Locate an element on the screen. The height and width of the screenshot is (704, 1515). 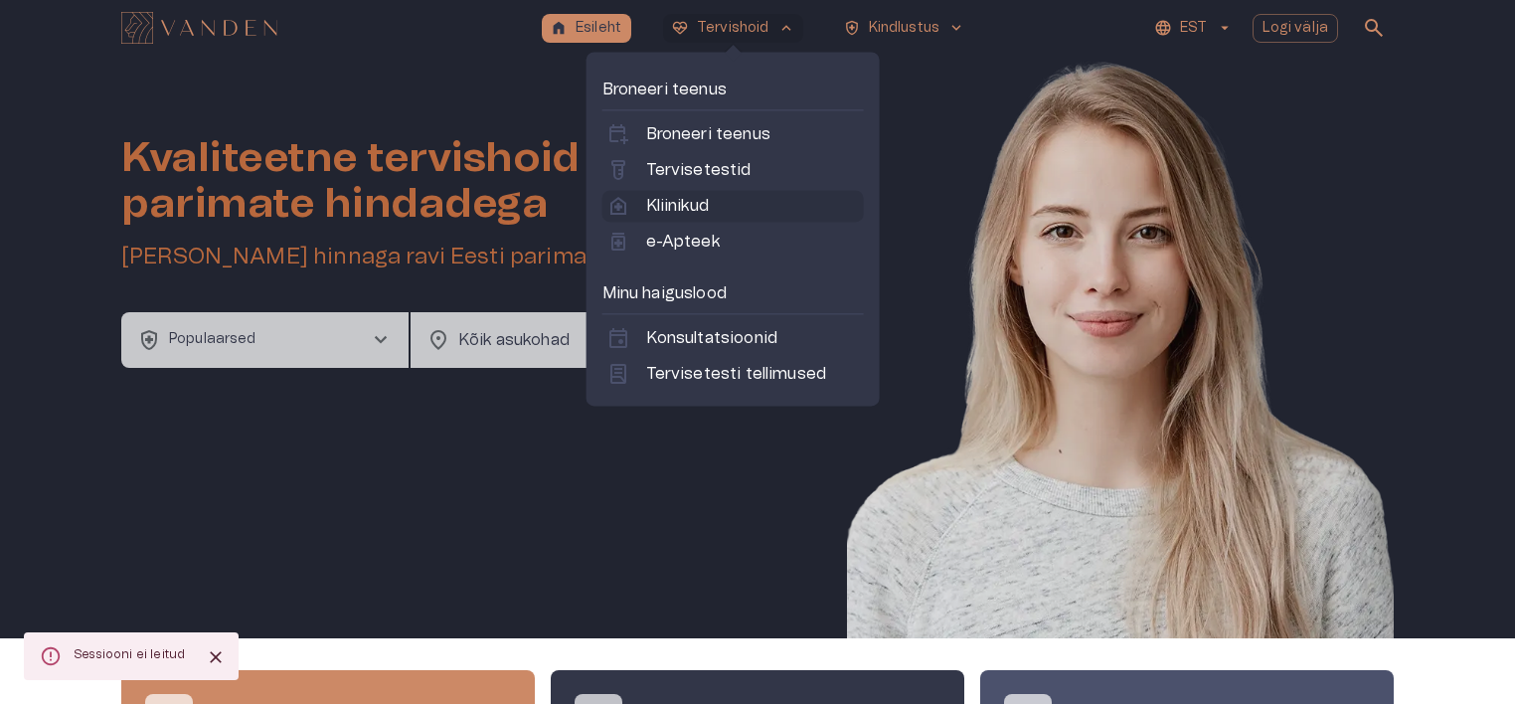
h1: Kvaliteetne tervishoid parimate hindadega is located at coordinates (443, 181).